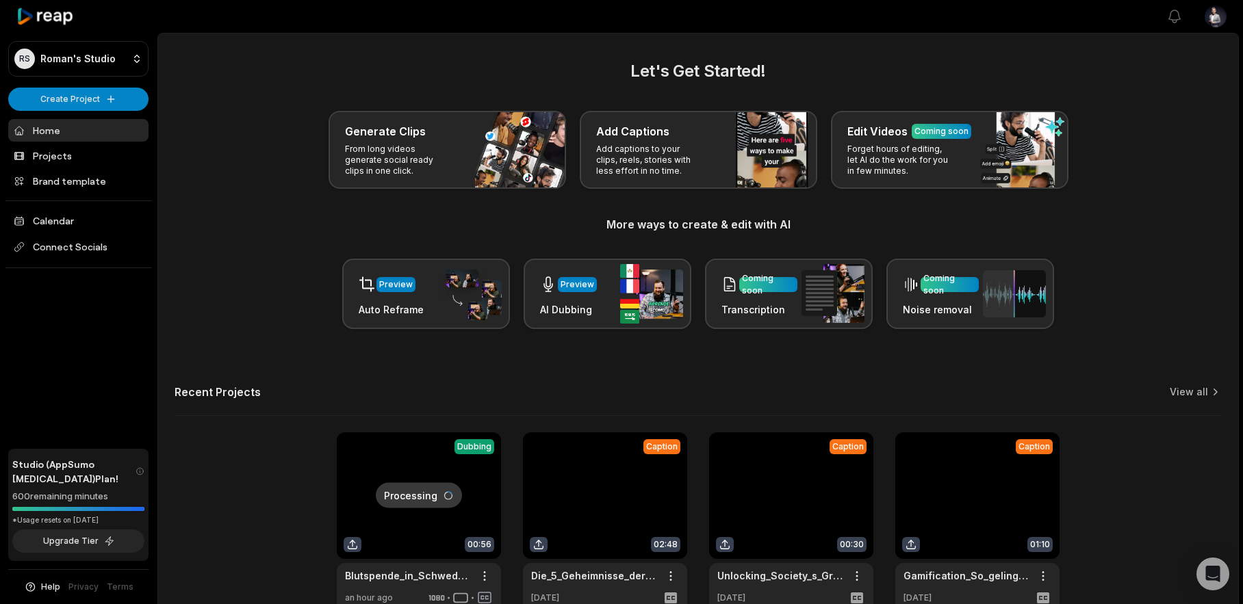 This screenshot has height=604, width=1243. What do you see at coordinates (78, 541) in the screenshot?
I see `button: Upgrade Tier` at bounding box center [78, 541].